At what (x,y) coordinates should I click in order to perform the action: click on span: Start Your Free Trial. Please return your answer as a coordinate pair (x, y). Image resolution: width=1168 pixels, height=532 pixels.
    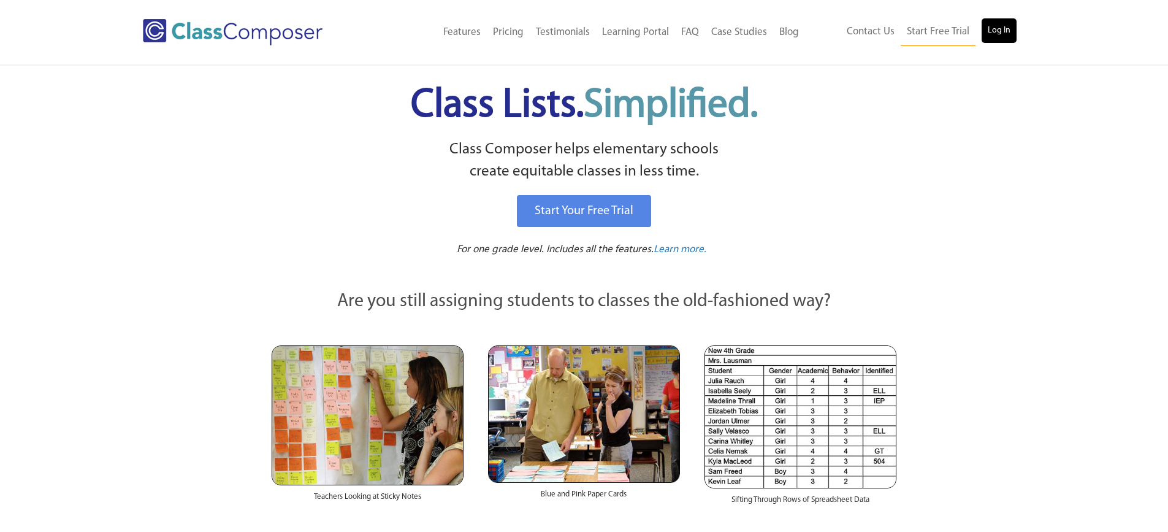
    Looking at the image, I should click on (584, 211).